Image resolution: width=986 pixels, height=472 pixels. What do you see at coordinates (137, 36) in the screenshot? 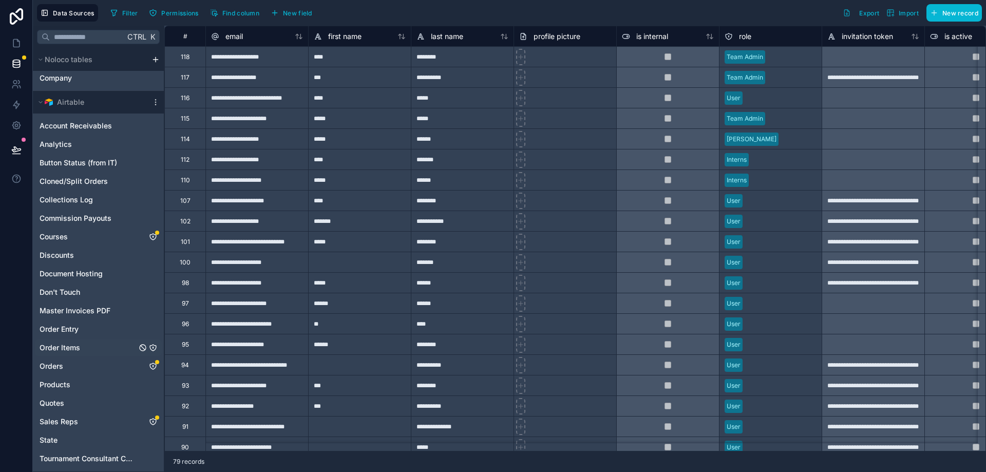
I see `span: Ctrl` at bounding box center [137, 36].